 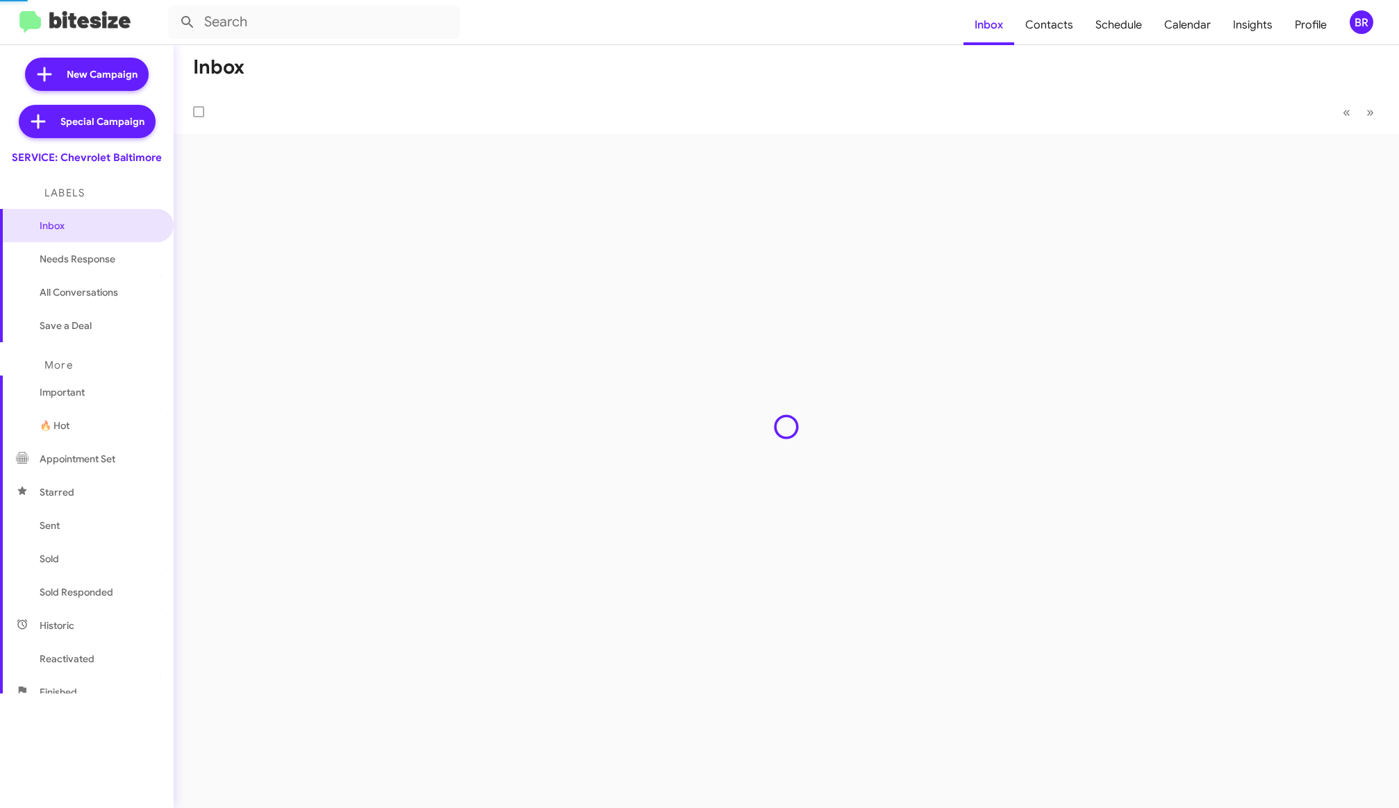 What do you see at coordinates (1187, 25) in the screenshot?
I see `span: Calendar` at bounding box center [1187, 25].